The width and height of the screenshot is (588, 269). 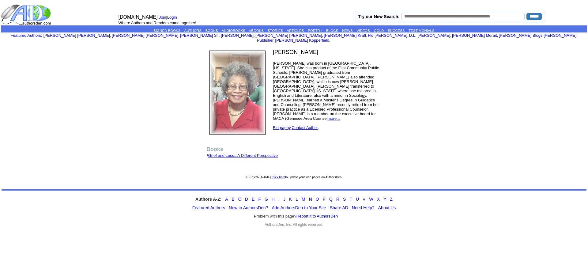 I want to click on b: Books, so click(x=215, y=149).